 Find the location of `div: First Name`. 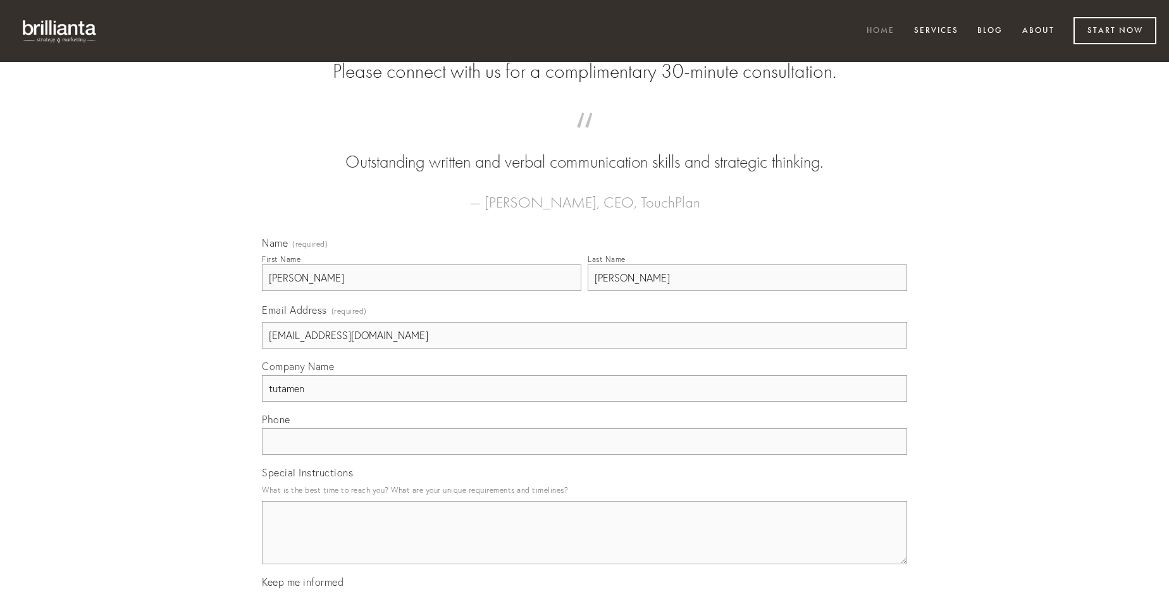

div: First Name is located at coordinates (281, 259).